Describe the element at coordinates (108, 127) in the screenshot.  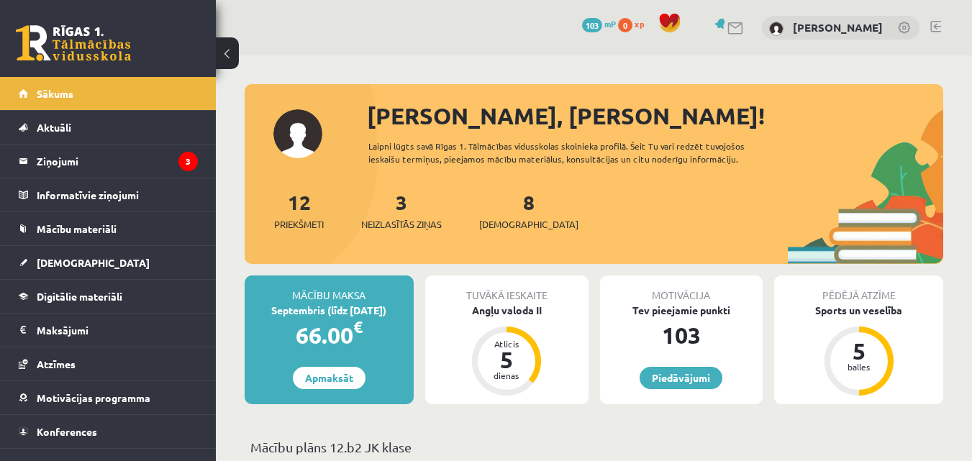
I see `a: Aktuāli` at that location.